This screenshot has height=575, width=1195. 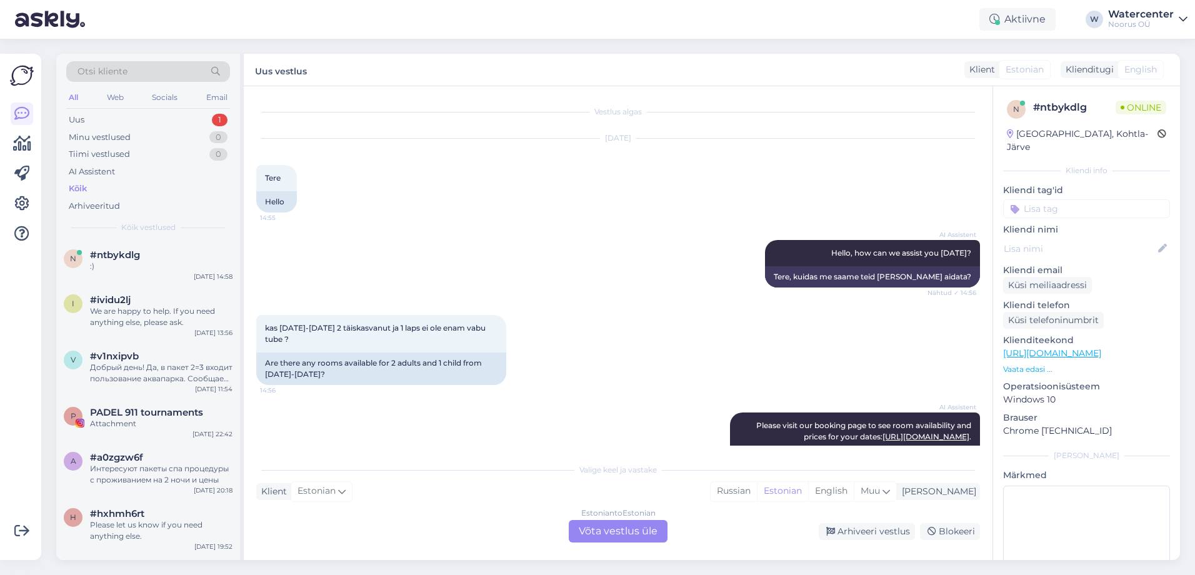 I want to click on div: We are happy to help. If you need anything else, please ask., so click(x=161, y=317).